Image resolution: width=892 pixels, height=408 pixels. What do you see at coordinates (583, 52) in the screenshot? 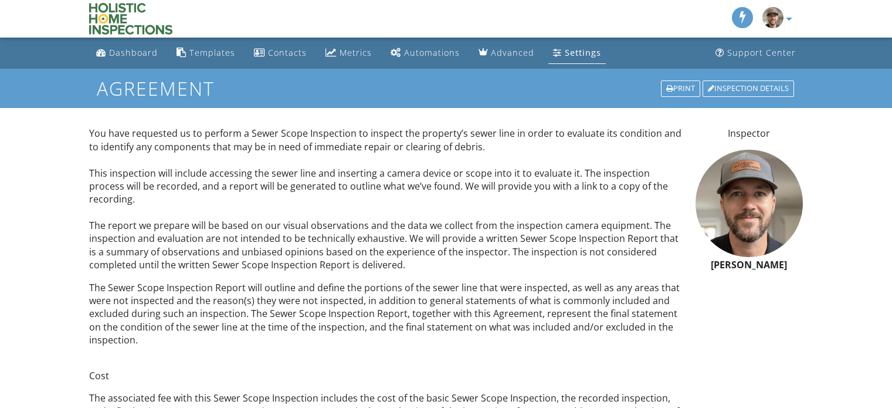
I see `div: Settings` at bounding box center [583, 52].